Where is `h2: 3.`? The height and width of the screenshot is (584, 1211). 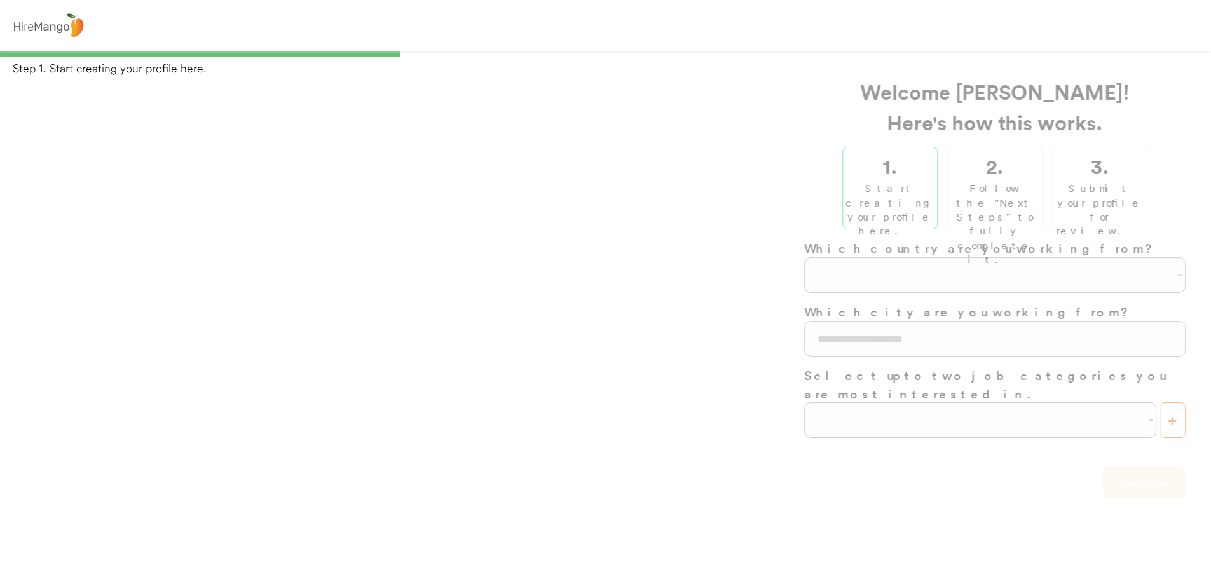
h2: 3. is located at coordinates (1100, 166).